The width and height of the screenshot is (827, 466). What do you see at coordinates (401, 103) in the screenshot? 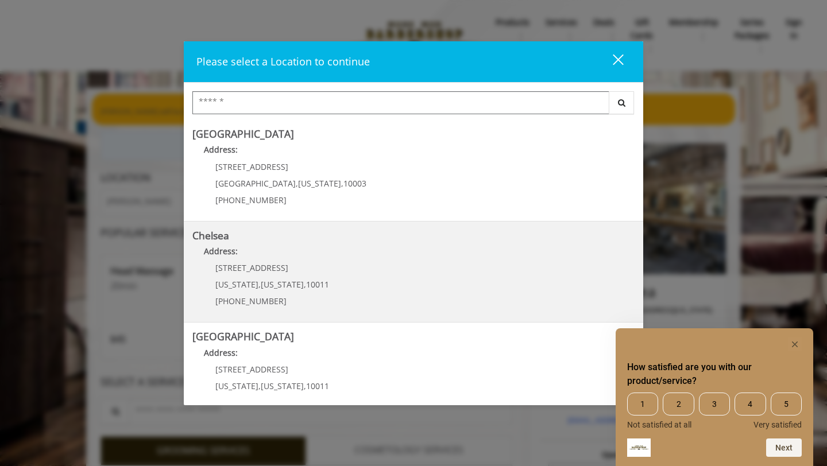
I see `input: Search Center` at bounding box center [401, 103].